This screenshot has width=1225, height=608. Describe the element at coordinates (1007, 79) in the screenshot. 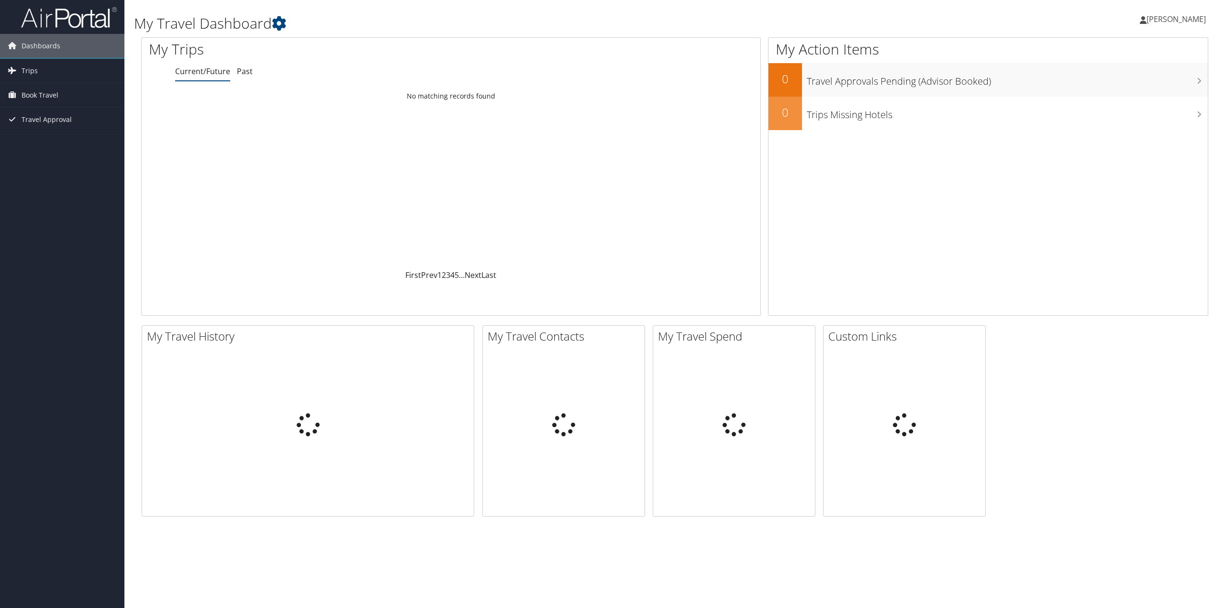

I see `h3: Travel Approvals Pending (Advisor Booked)` at that location.